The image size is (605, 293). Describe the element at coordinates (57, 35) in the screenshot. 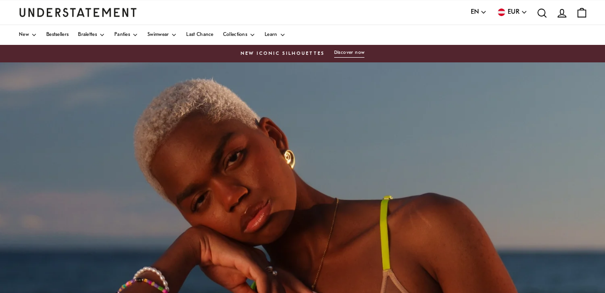

I see `span: Bestsellers` at that location.